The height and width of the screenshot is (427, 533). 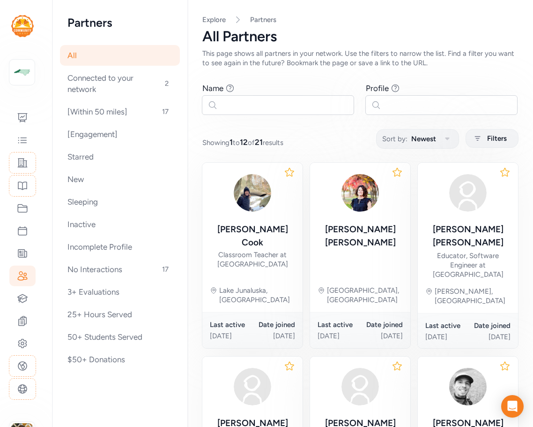 What do you see at coordinates (231, 142) in the screenshot?
I see `span: 1` at bounding box center [231, 142].